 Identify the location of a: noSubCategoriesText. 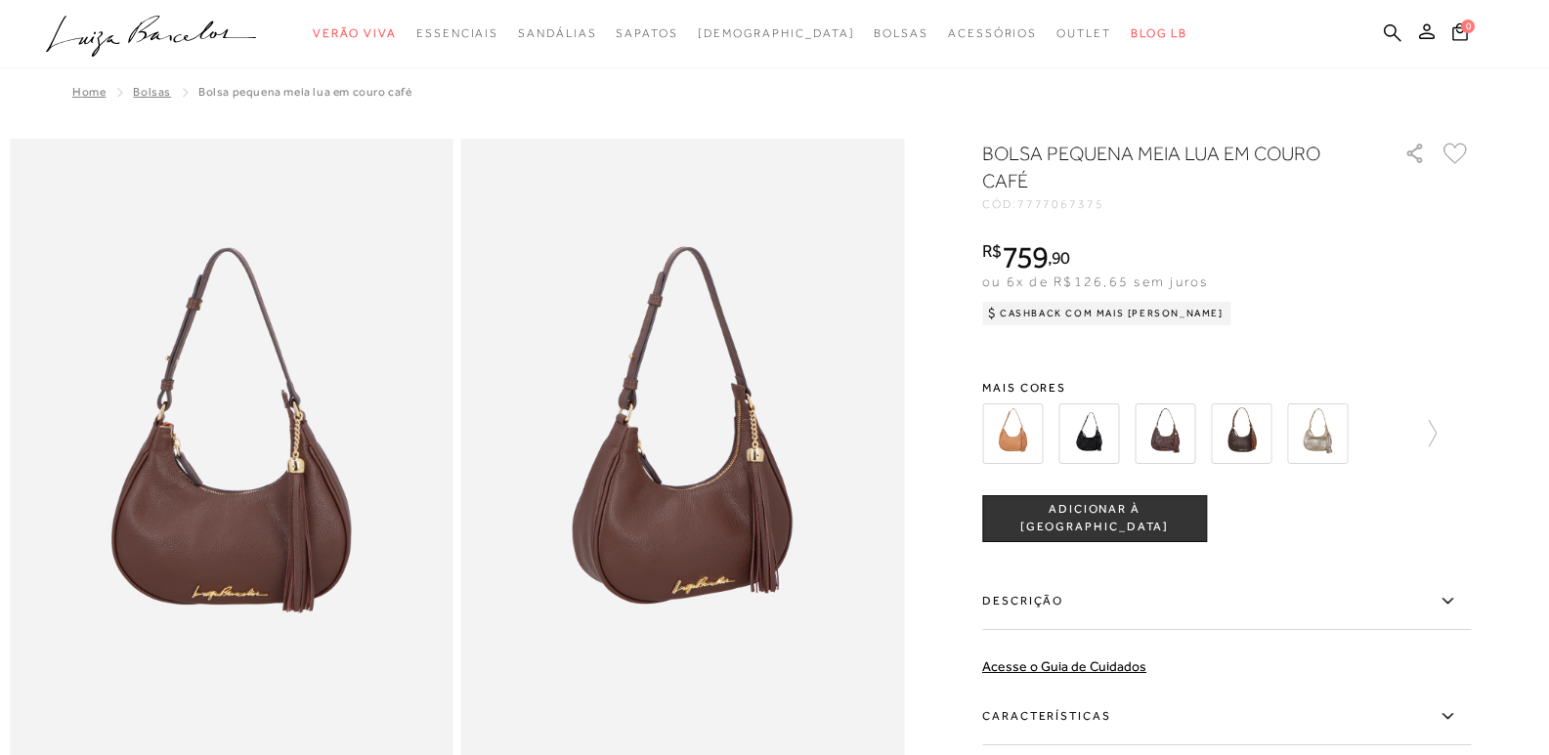
(776, 33).